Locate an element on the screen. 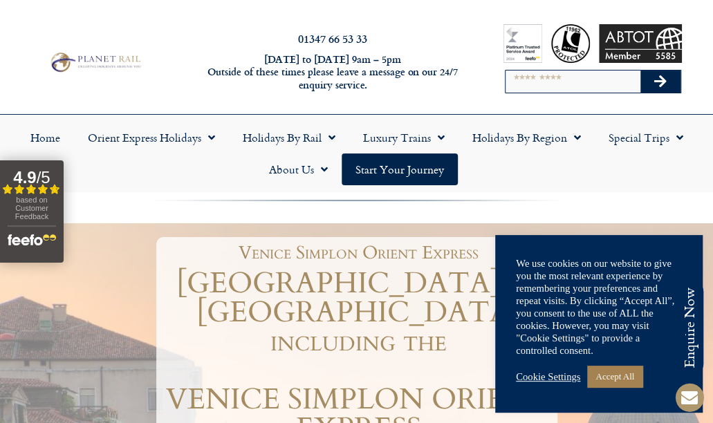 This screenshot has width=713, height=423. a: Holidays by Region is located at coordinates (526, 138).